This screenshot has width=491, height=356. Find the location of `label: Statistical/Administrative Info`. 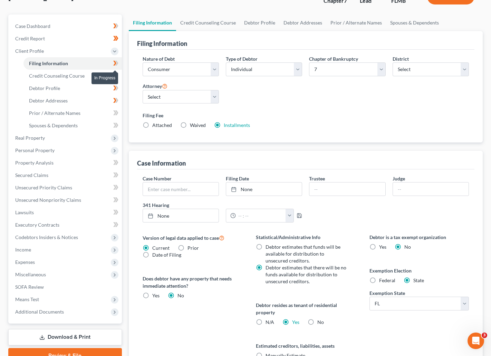

label: Statistical/Administrative Info is located at coordinates (305, 237).